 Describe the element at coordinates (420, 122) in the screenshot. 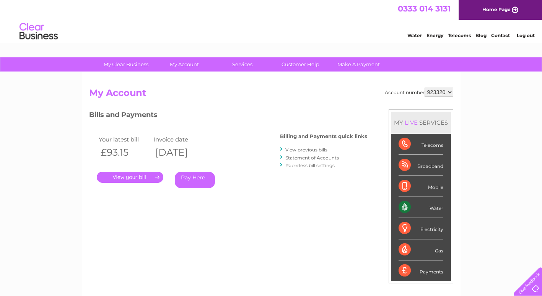

I see `div: MY SERVICES` at that location.